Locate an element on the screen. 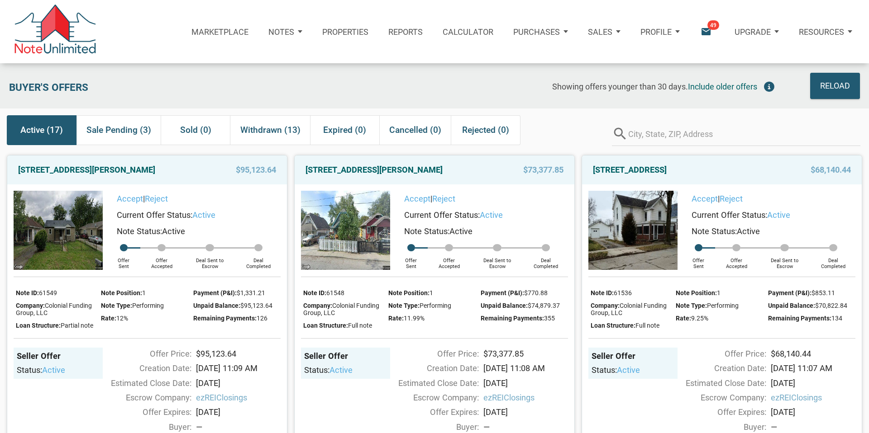  button: Resources is located at coordinates (825, 32).